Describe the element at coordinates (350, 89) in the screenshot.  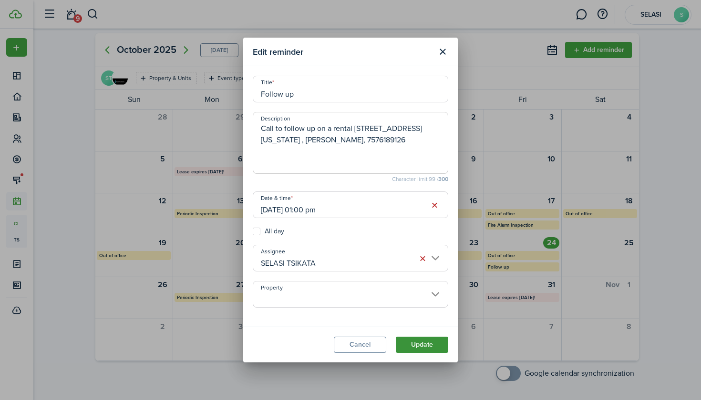
I see `input: Enter title` at that location.